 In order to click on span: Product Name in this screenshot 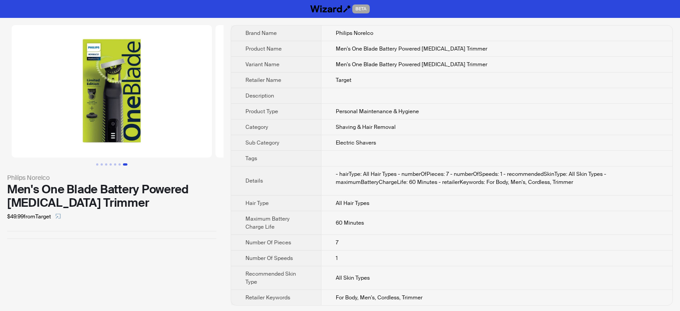, I will do `click(264, 49)`.